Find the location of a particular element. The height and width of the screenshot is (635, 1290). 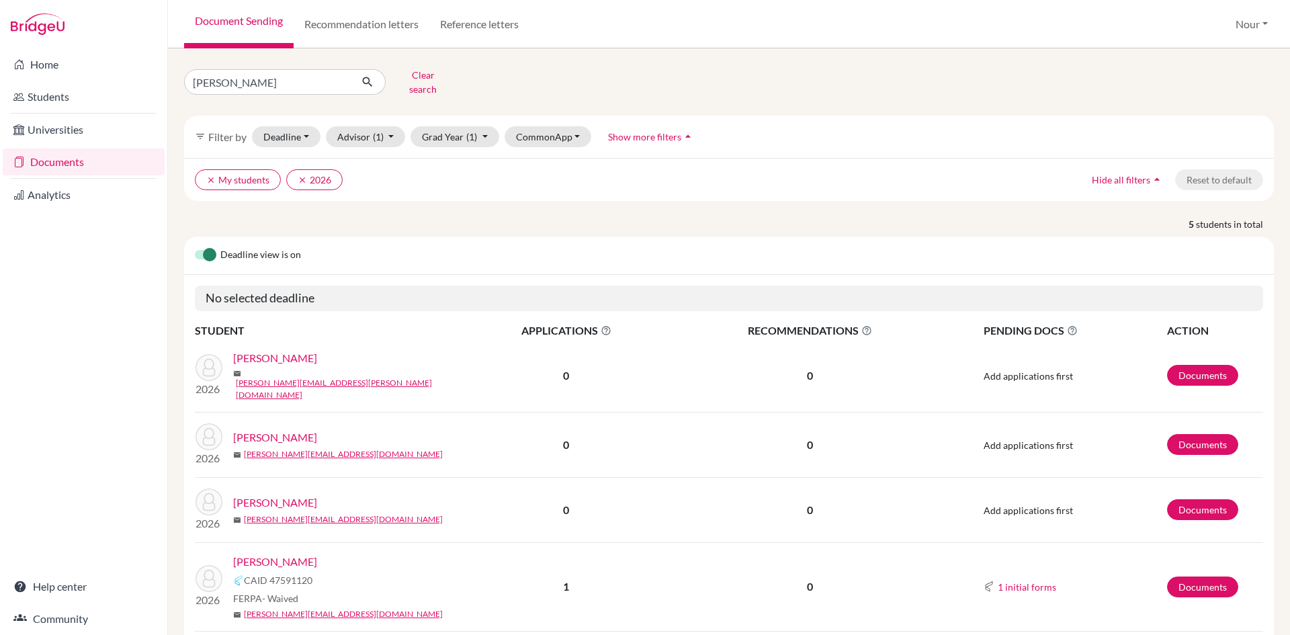

img: Elhalawany, Jana is located at coordinates (209, 502).